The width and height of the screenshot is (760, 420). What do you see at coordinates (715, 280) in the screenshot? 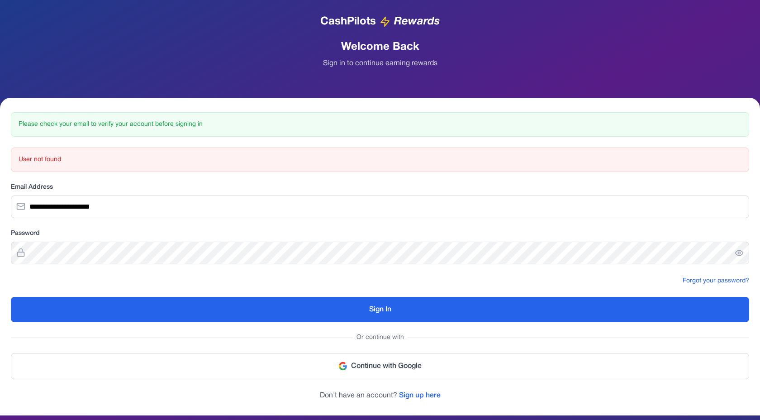
I see `a: Forgot your password?` at bounding box center [715, 280].